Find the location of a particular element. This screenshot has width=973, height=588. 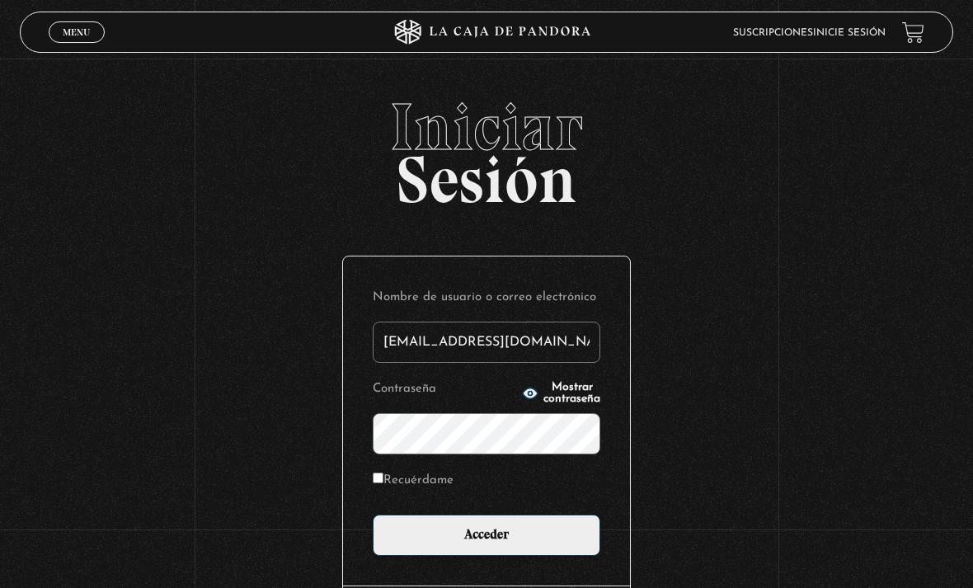

input: Acceder is located at coordinates (487, 535).